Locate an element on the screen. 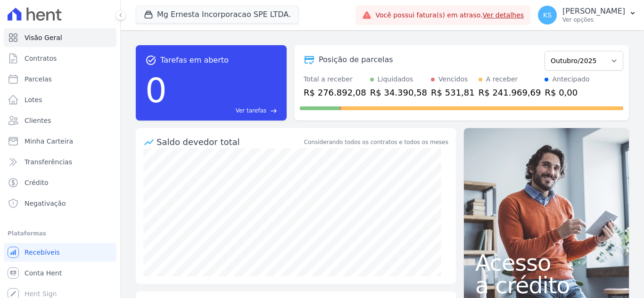  a: Parcelas is located at coordinates (60, 79).